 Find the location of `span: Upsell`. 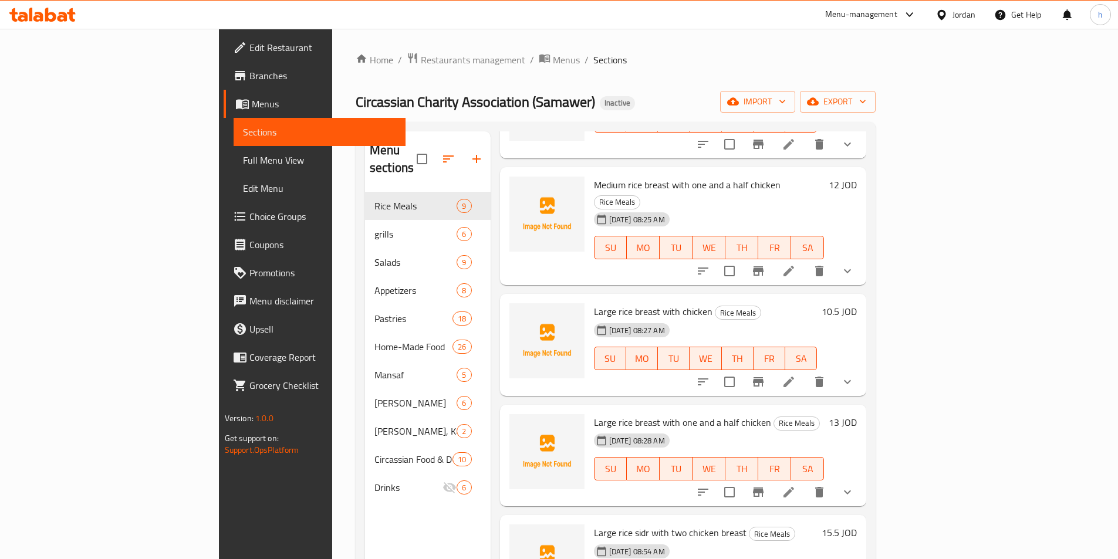

span: Upsell is located at coordinates (323, 329).